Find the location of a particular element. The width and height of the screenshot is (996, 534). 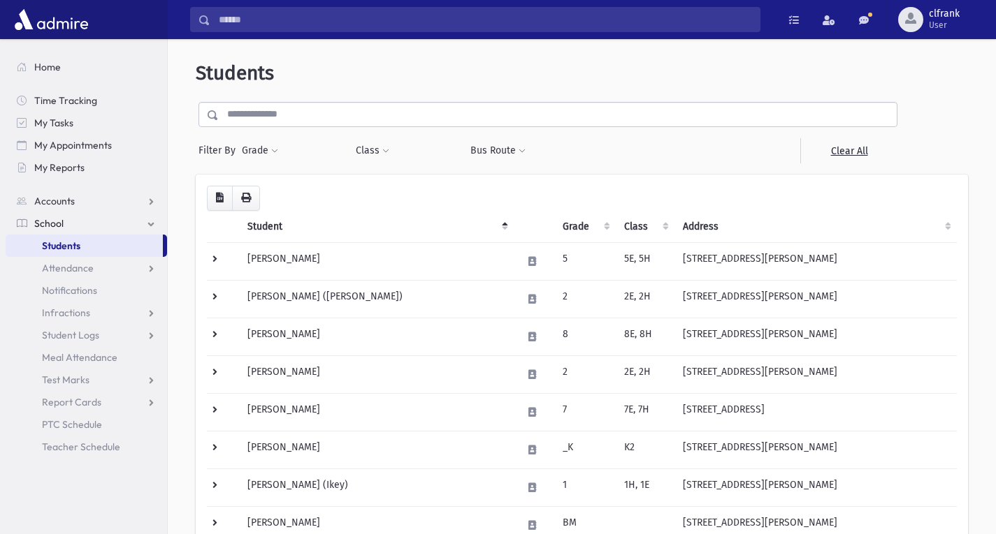

span: My Reports is located at coordinates (59, 168).